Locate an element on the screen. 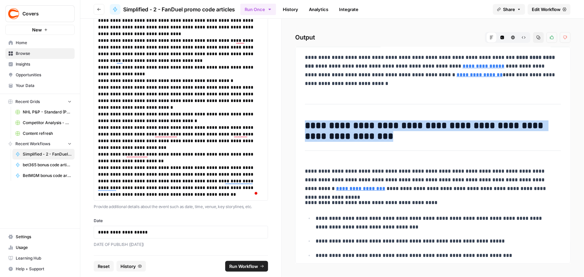 The width and height of the screenshot is (584, 277). span: NHL P&P - Standard (Production) Grid is located at coordinates (47, 112).